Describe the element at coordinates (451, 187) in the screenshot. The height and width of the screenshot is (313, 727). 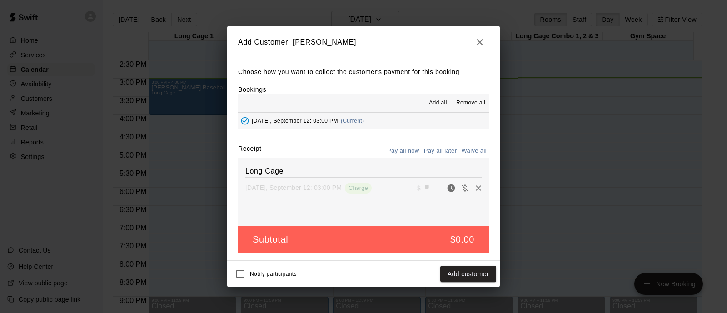
I see `span: Pay now` at that location.